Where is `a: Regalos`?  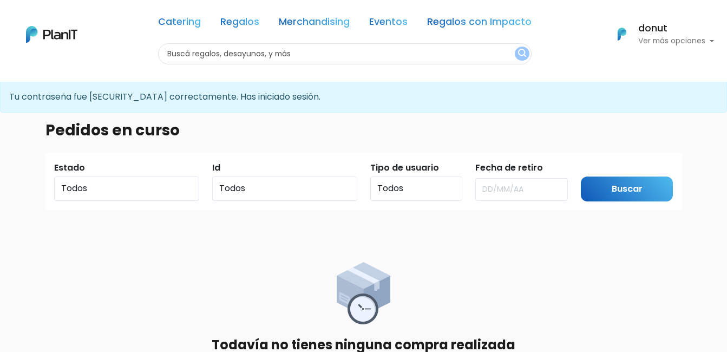 a: Regalos is located at coordinates (240, 24).